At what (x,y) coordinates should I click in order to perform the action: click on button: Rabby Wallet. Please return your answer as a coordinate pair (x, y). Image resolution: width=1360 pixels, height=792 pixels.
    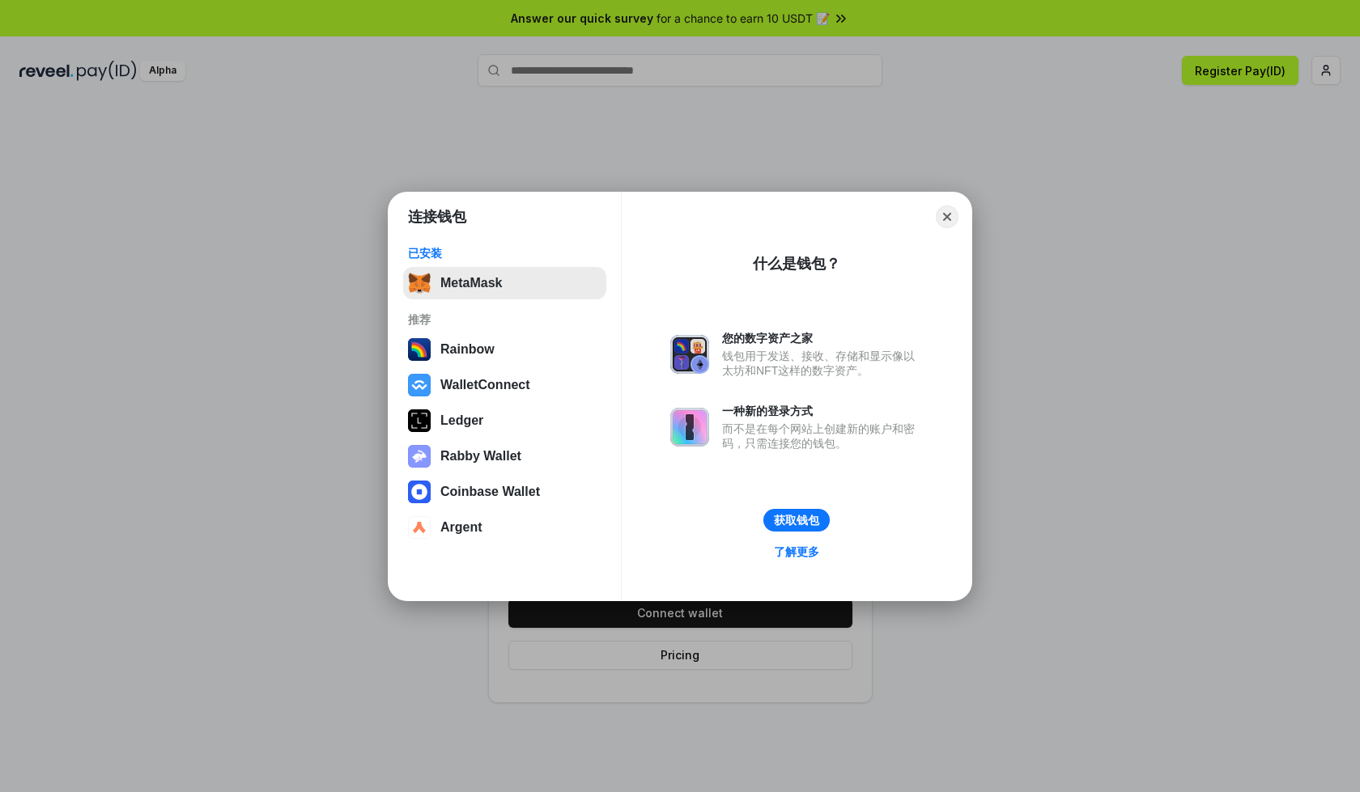
    Looking at the image, I should click on (504, 456).